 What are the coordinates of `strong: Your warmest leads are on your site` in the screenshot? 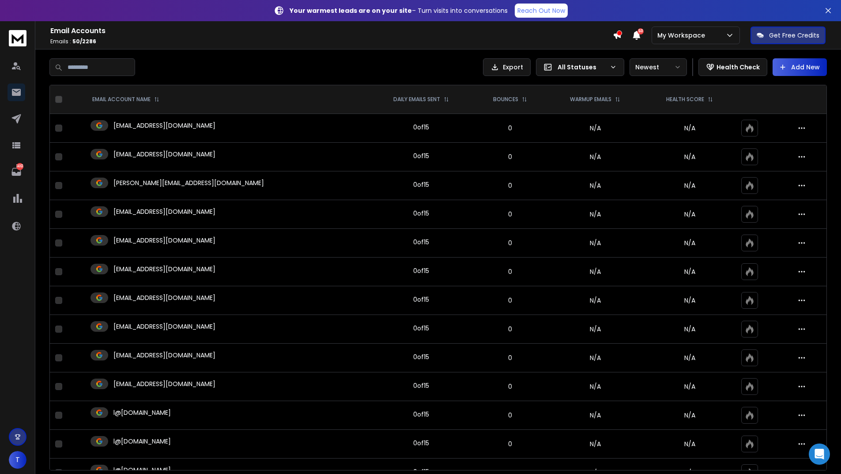 It's located at (351, 11).